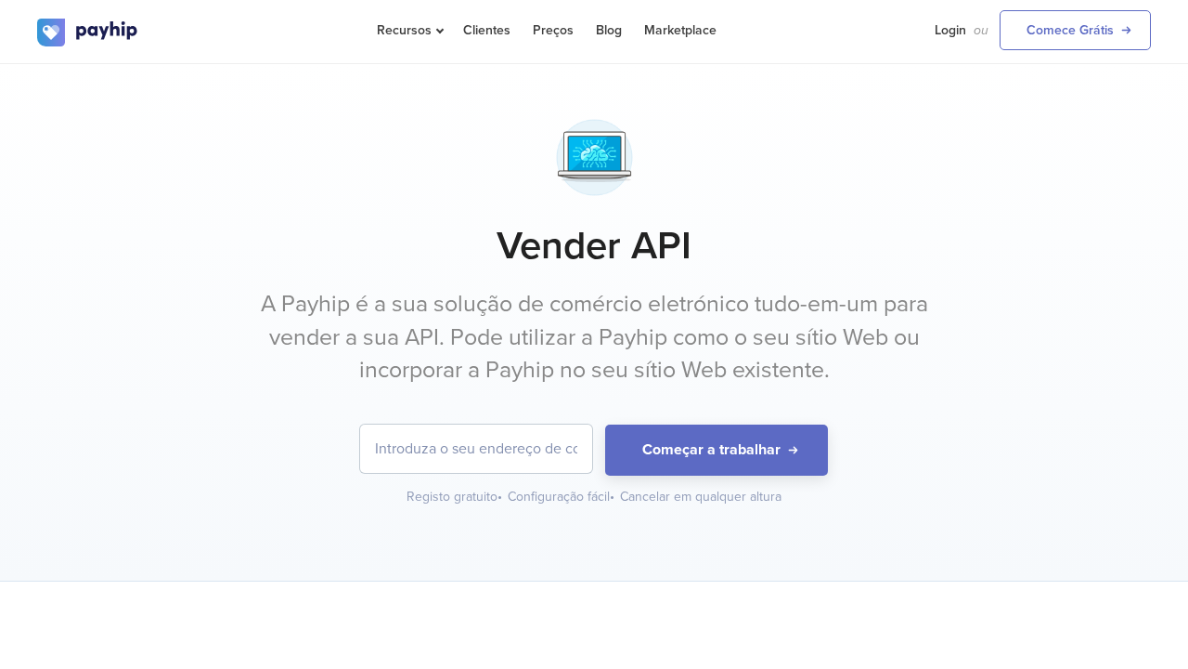 This screenshot has height=669, width=1188. What do you see at coordinates (594, 157) in the screenshot?
I see `img: ai-circuit-1-1-is7pjtiiyo7lby3ivm8g2.png` at bounding box center [594, 157].